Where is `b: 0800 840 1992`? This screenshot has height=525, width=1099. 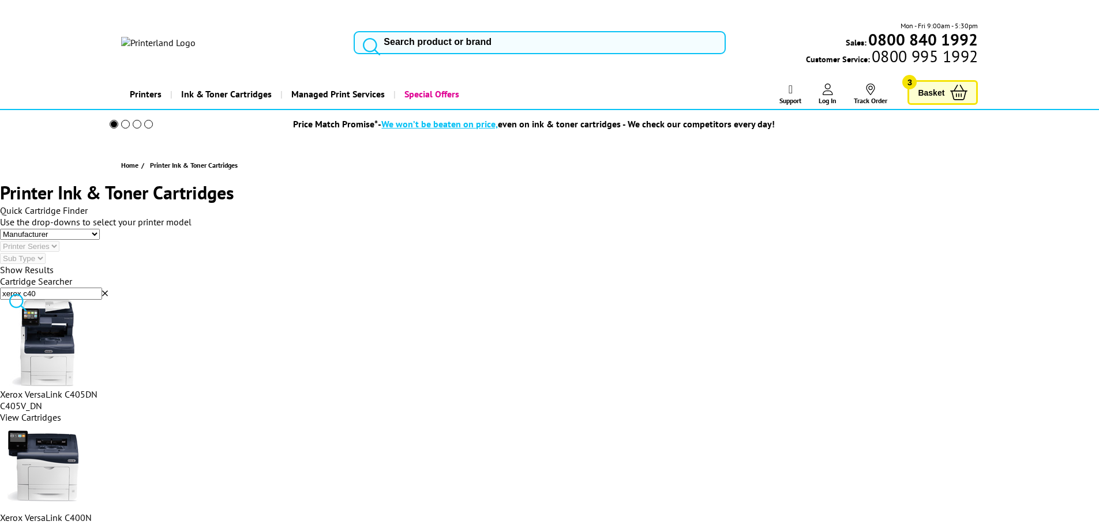
b: 0800 840 1992 is located at coordinates (923, 39).